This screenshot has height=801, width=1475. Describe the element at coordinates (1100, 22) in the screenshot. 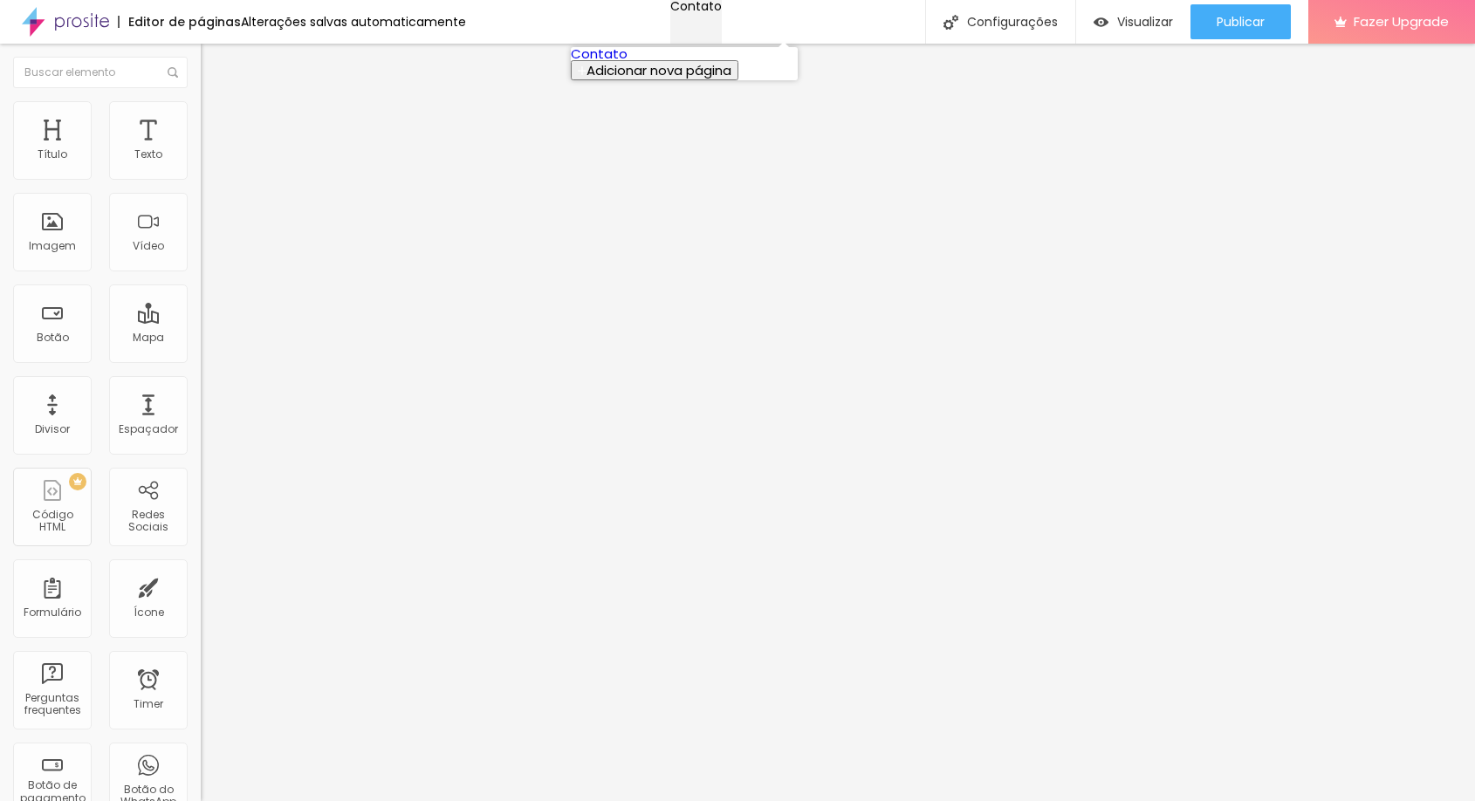

I see `img: view-1.svg` at that location.